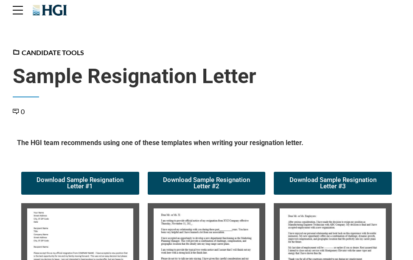 The width and height of the screenshot is (413, 260). I want to click on a: Candidate Tools, so click(48, 52).